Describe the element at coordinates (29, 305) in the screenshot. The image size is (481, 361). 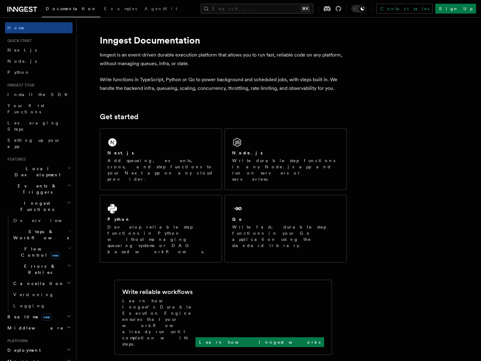
I see `span: Logging` at that location.